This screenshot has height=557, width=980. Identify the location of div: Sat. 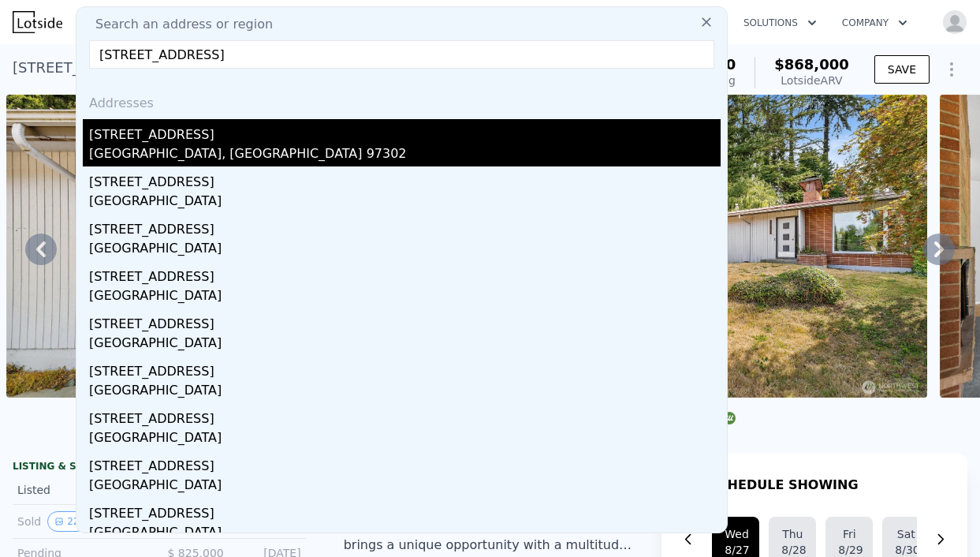
(906, 534).